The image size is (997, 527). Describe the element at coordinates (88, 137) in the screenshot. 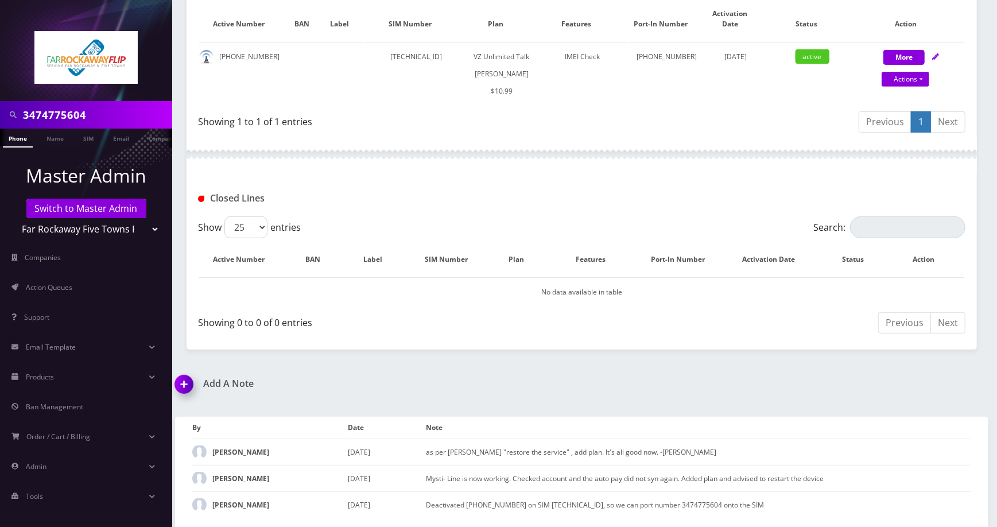

I see `a: SIM` at that location.